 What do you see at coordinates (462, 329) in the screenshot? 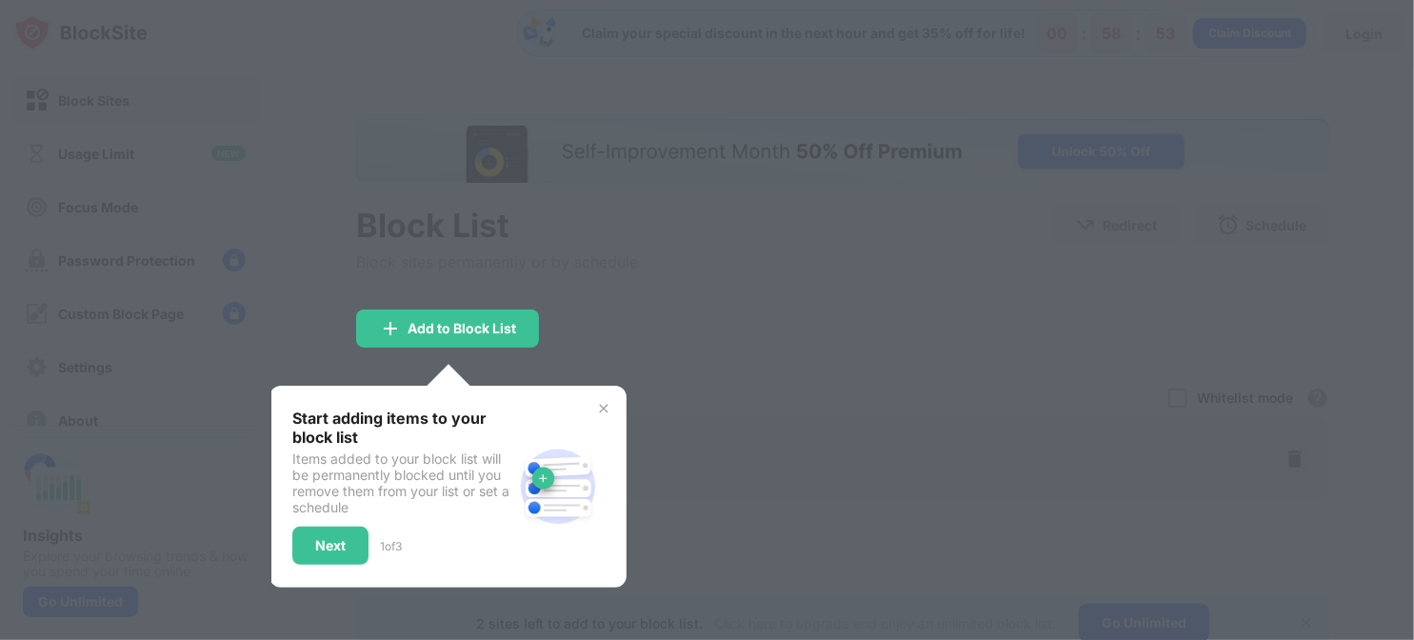
I see `div: Add to Block List` at bounding box center [462, 329].